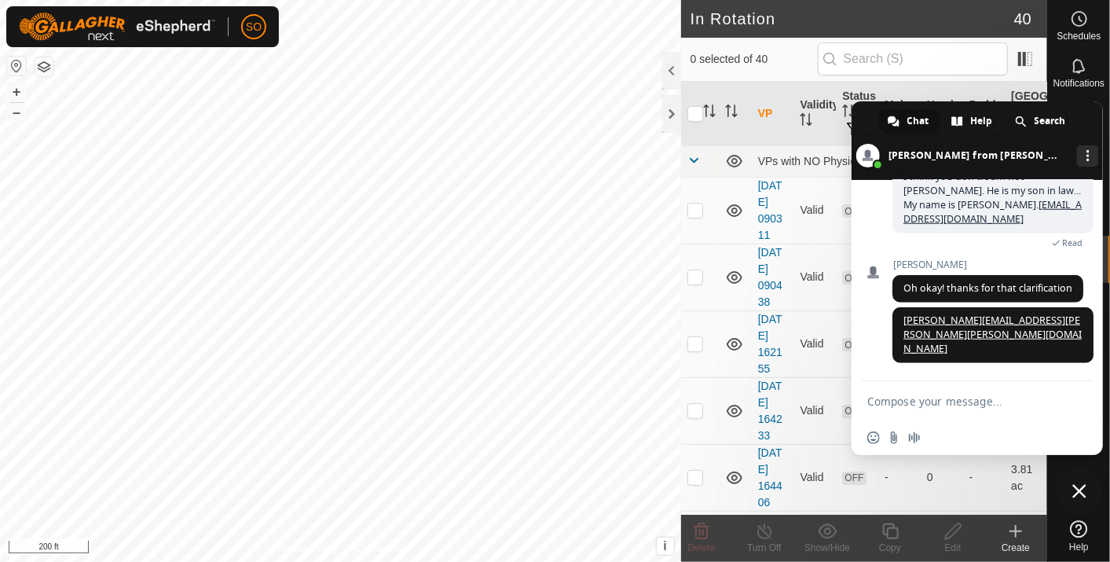  What do you see at coordinates (973, 121) in the screenshot?
I see `div: Help` at bounding box center [973, 121].